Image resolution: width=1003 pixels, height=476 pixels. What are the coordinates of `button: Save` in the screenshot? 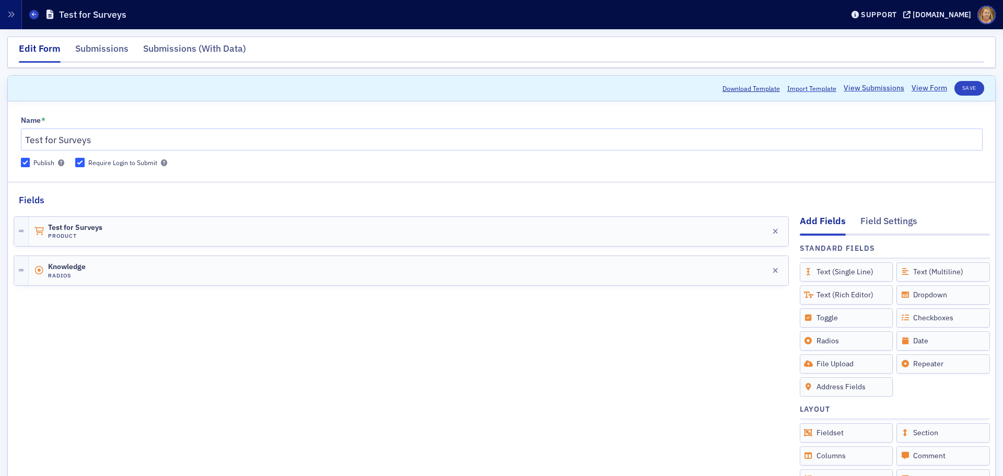 It's located at (969, 88).